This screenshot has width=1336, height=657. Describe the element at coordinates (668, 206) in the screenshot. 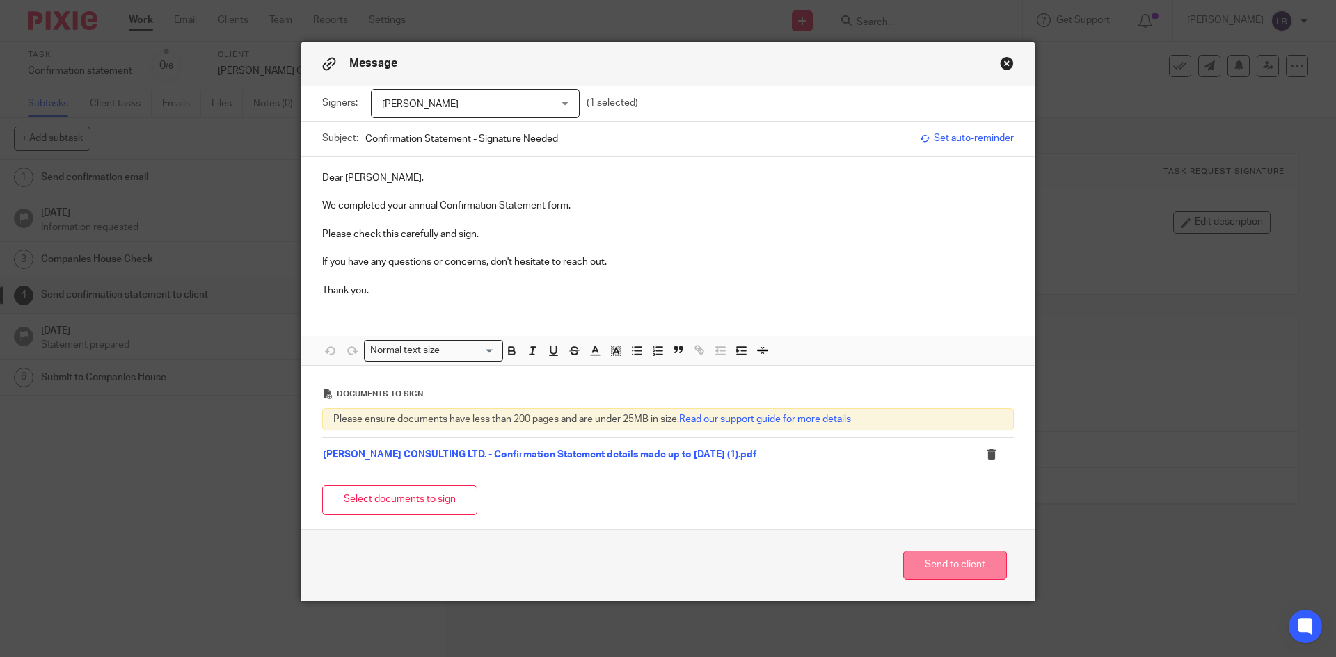

I see `p: We completed your annual Confirmation Statement form.` at that location.